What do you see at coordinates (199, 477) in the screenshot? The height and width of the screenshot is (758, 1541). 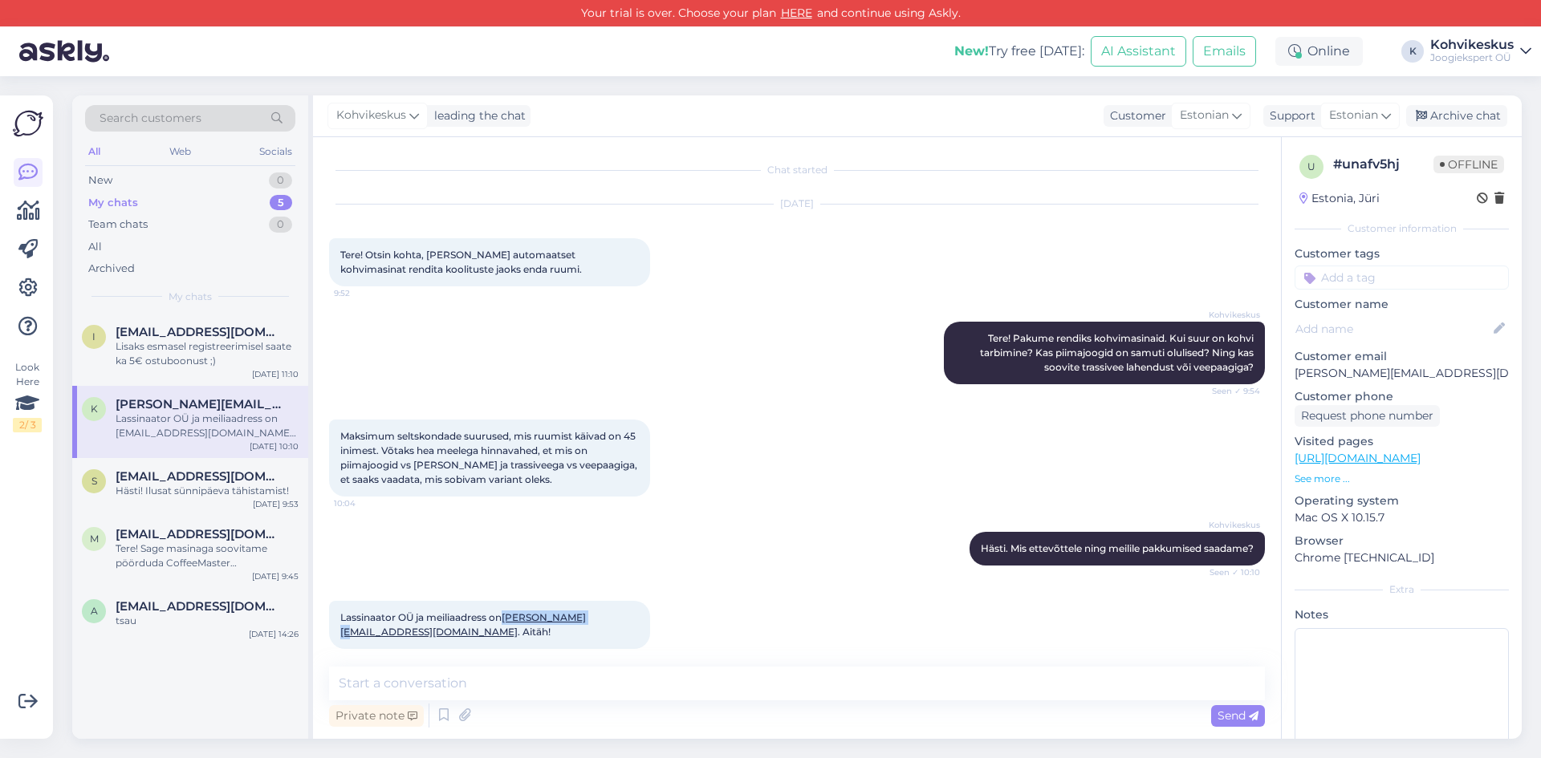 I see `span: spedosk@protonmail.com` at bounding box center [199, 477].